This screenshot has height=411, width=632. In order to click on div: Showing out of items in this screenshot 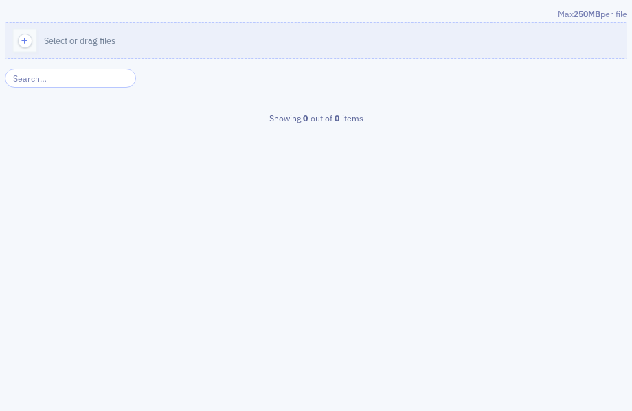, I will do `click(316, 118)`.